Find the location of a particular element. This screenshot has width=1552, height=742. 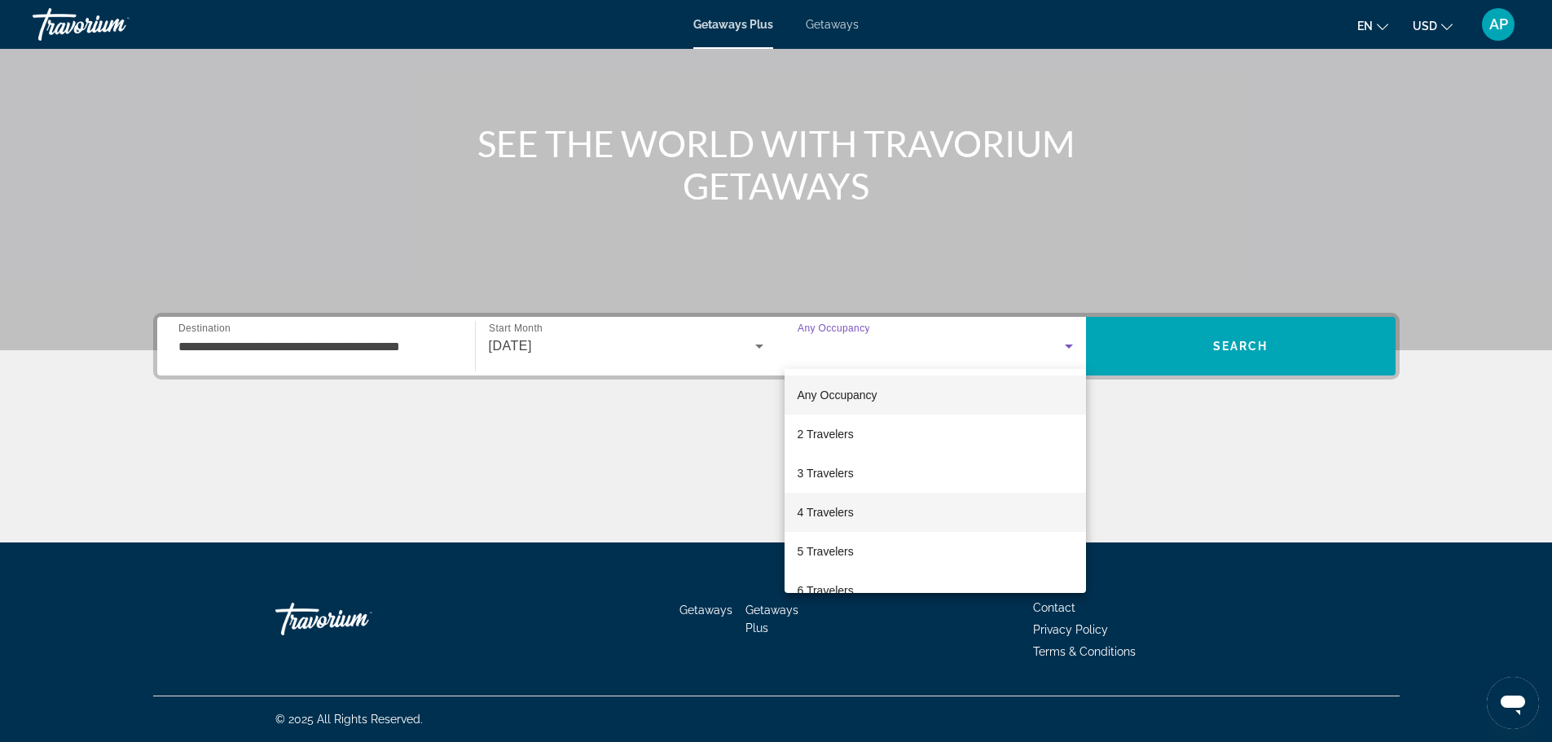

span: 3 Travelers is located at coordinates (825, 473).